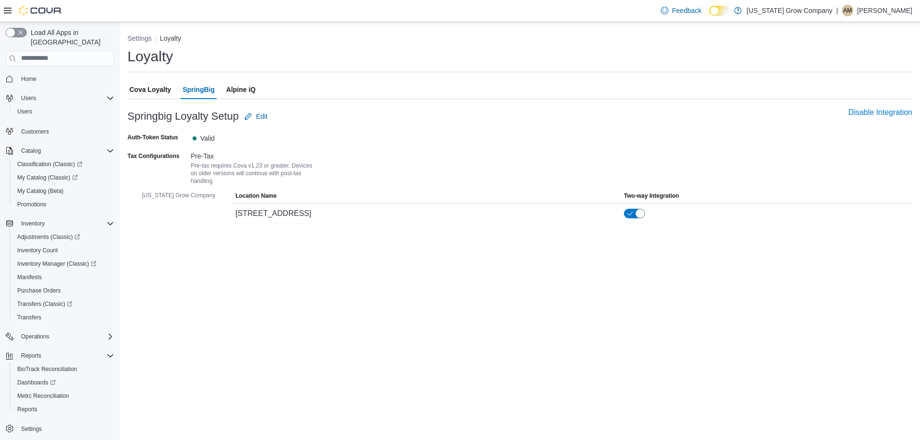 The height and width of the screenshot is (440, 920). Describe the element at coordinates (29, 318) in the screenshot. I see `a: Transfers` at that location.